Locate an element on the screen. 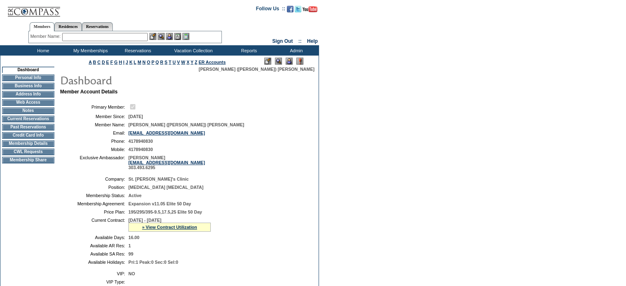 This screenshot has height=286, width=626. a: N is located at coordinates (144, 62).